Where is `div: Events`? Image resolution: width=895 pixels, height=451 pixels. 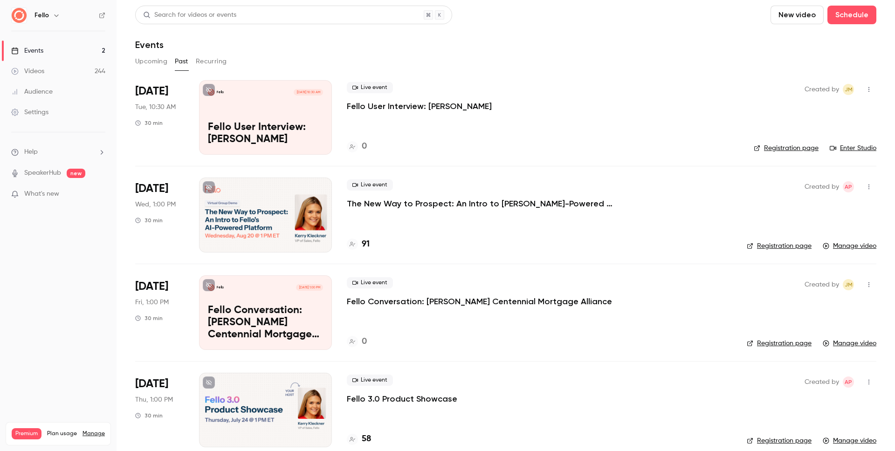 div: Events is located at coordinates (27, 51).